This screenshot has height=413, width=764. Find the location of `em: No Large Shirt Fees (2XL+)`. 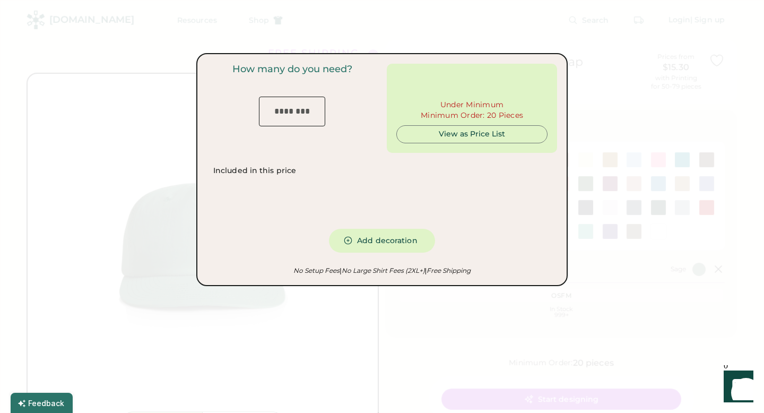

em: No Large Shirt Fees (2XL+) is located at coordinates (382, 270).